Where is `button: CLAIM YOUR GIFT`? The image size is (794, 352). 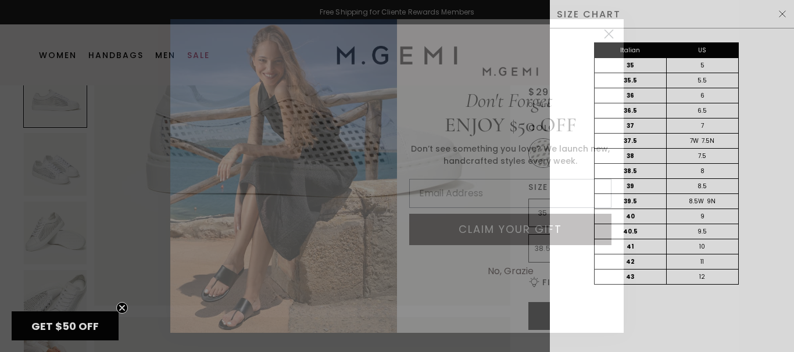
button: CLAIM YOUR GIFT is located at coordinates (510, 230).